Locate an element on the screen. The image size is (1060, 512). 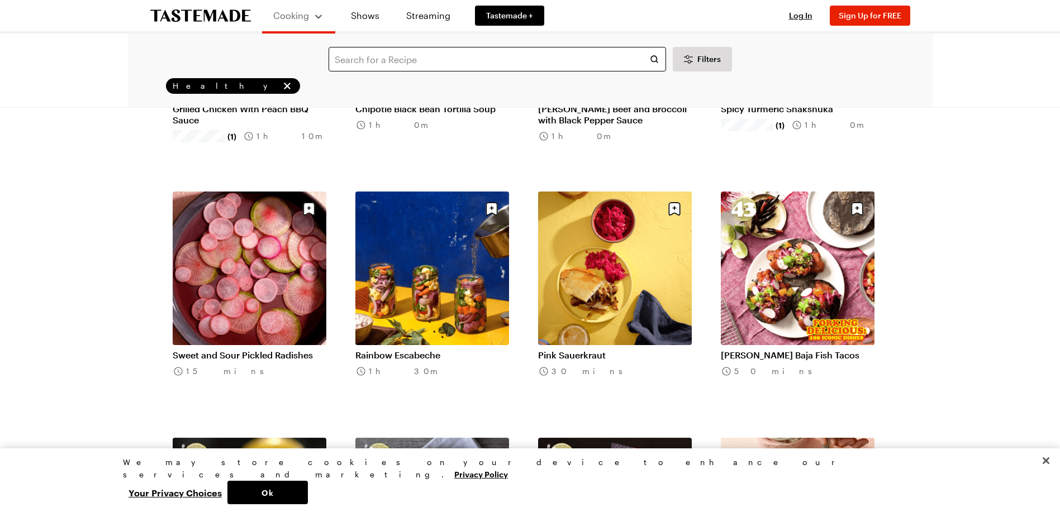
input: Search for a Recipe is located at coordinates (497, 59).